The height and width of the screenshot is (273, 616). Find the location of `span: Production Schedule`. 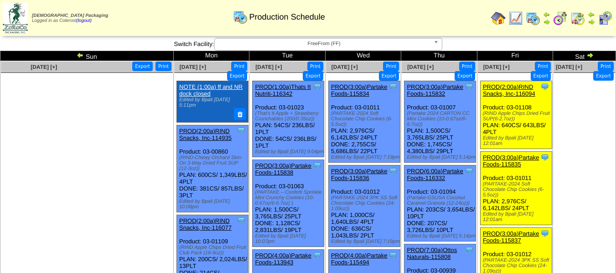

span: Production Schedule is located at coordinates (287, 17).